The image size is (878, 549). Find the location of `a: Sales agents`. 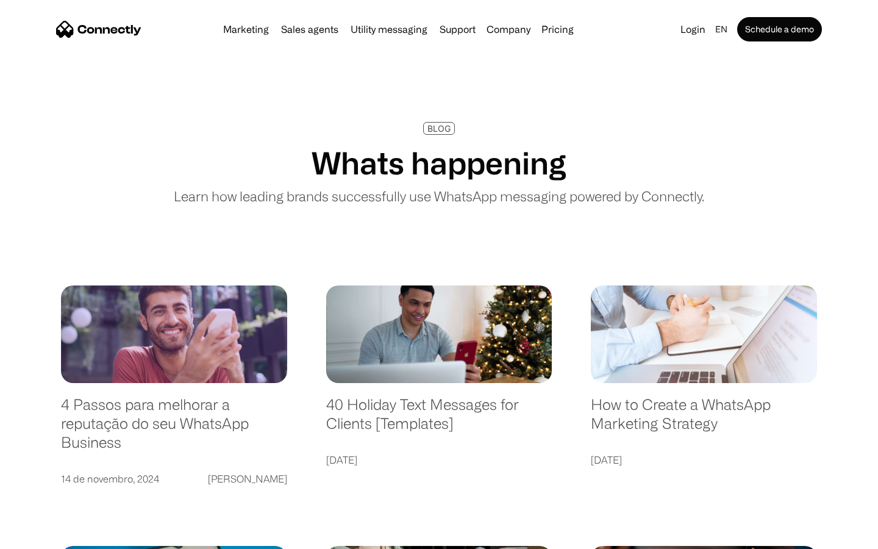

a: Sales agents is located at coordinates (310, 29).